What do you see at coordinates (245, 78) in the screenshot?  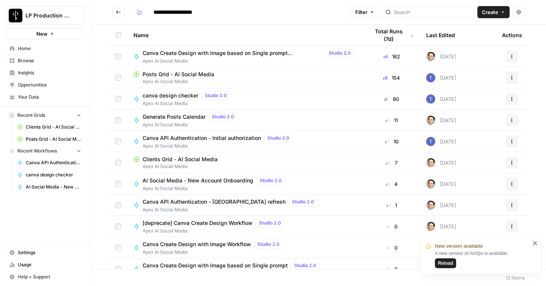 I see `a: Posts Grid - AI Social MediaApex AI Social Media` at bounding box center [245, 78].